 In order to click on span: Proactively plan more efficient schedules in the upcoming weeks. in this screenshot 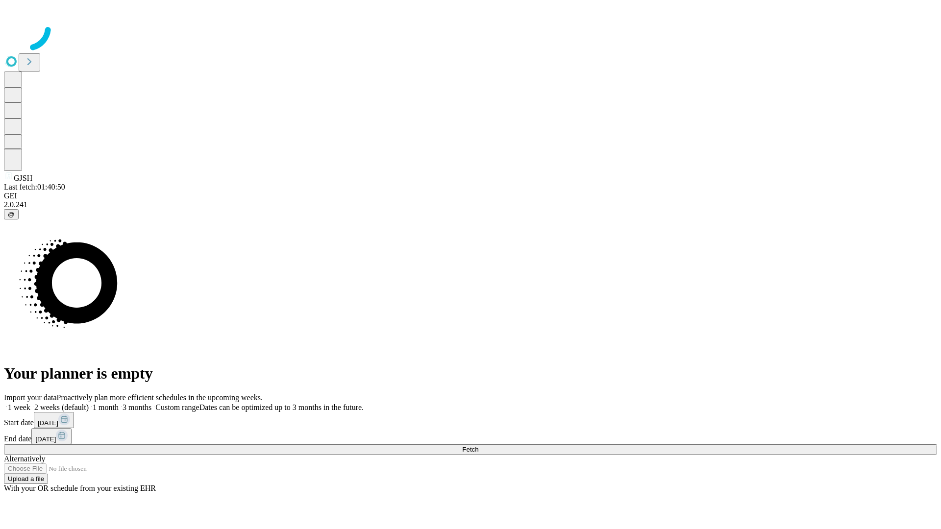, I will do `click(160, 397)`.